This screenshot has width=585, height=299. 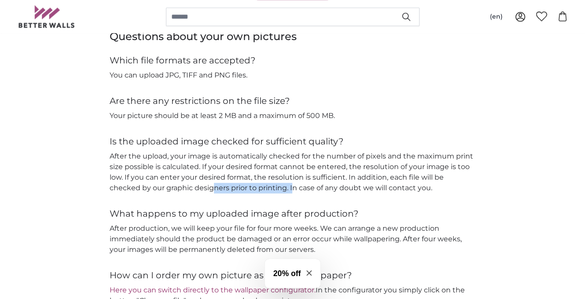 I want to click on h4: Which file formats are accepted?, so click(x=292, y=60).